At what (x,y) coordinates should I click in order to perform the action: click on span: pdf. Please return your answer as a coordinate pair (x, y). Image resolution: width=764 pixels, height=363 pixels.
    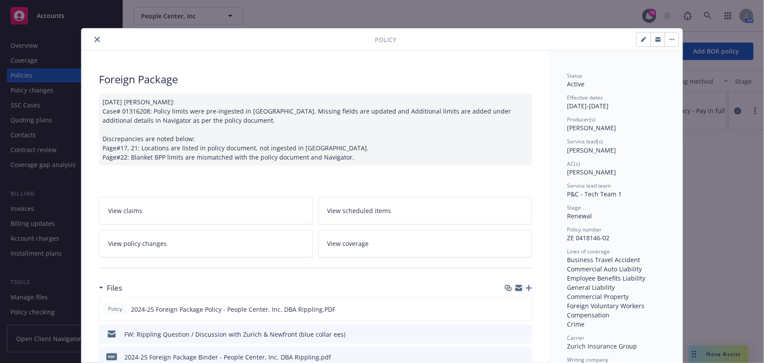
    Looking at the image, I should click on (112, 356).